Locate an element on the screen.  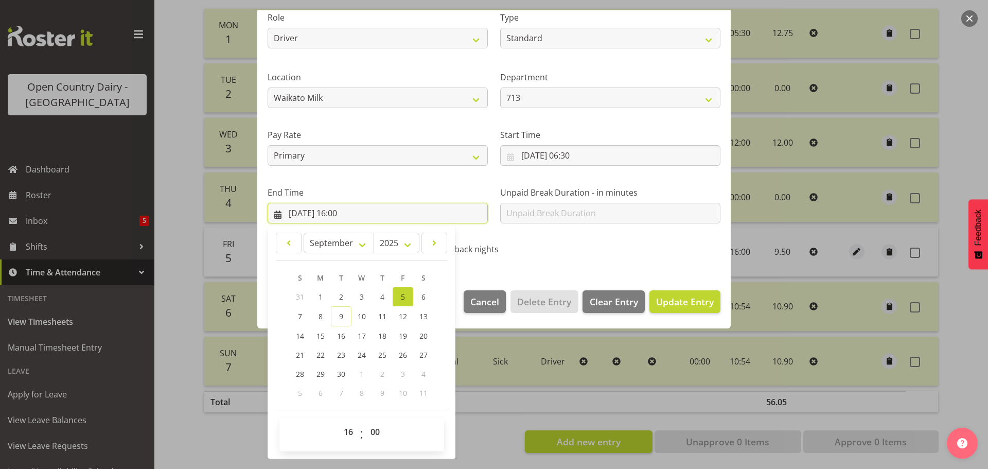
button: Cancel is located at coordinates (485, 301).